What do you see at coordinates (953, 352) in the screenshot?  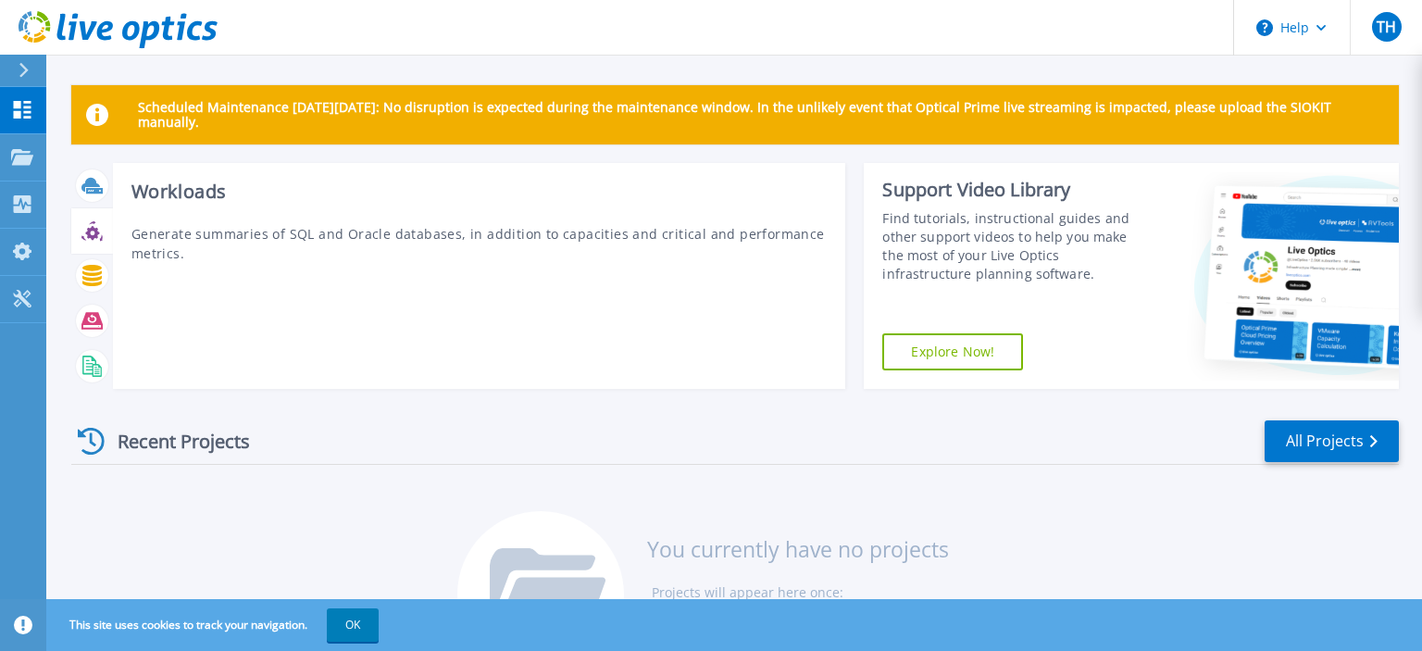 I see `a: Explore Now!` at bounding box center [953, 352].